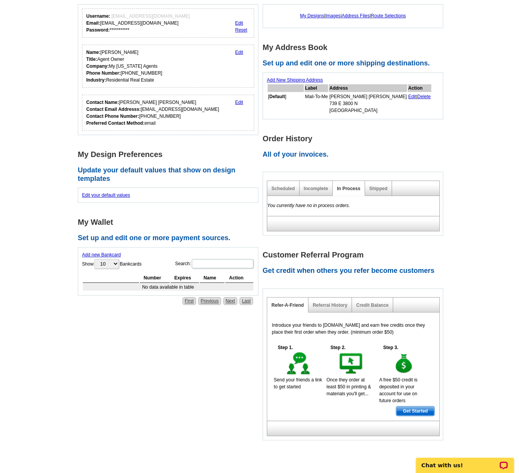  What do you see at coordinates (283, 189) in the screenshot?
I see `a: Scheduled` at bounding box center [283, 189].